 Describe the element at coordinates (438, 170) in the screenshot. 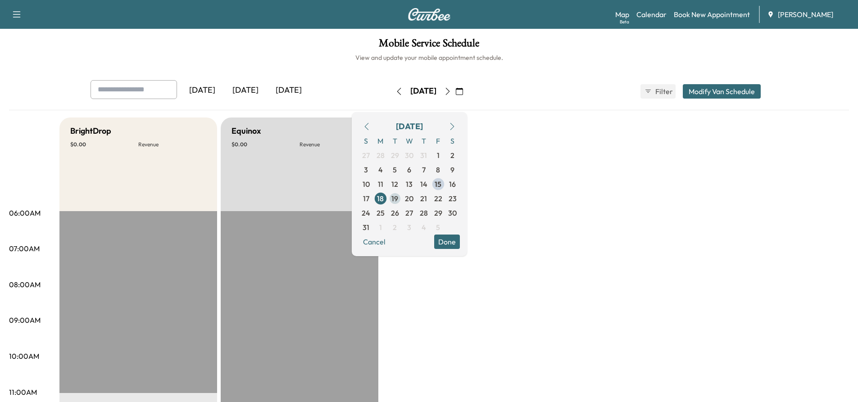

I see `span: 8` at that location.